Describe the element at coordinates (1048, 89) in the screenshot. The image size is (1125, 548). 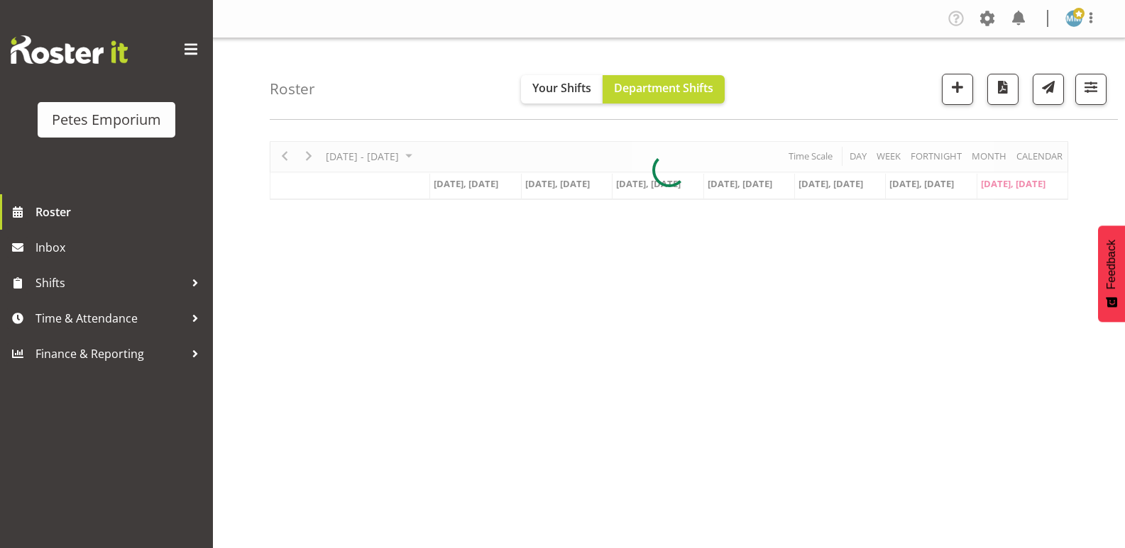
I see `button: Send a list of all shifts for the selected filtered period to all rostered employees.` at that location.